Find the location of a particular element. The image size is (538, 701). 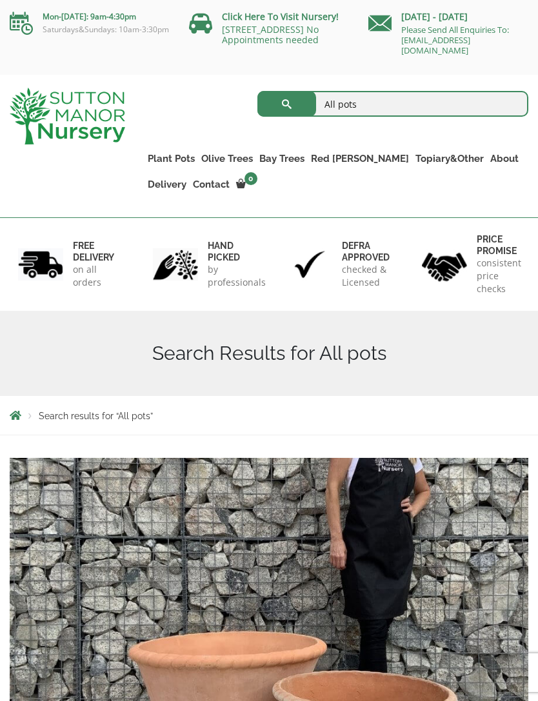

a: Bay Trees is located at coordinates (282, 159).